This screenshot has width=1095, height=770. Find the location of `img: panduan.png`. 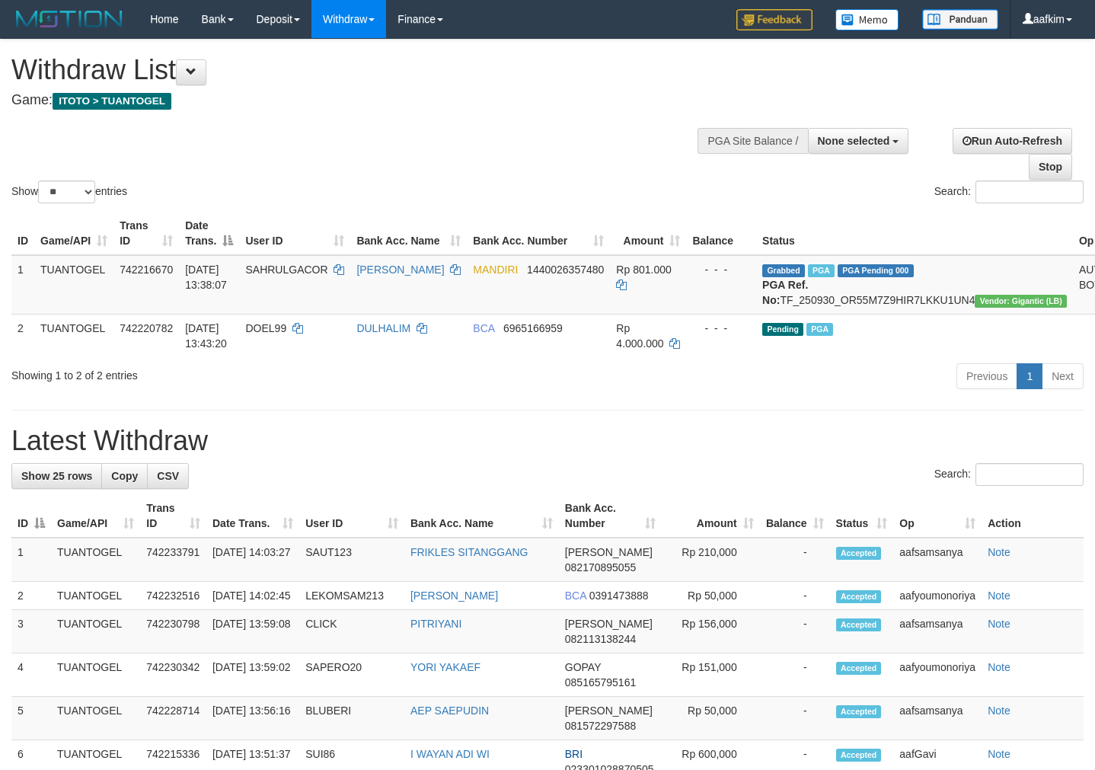

img: panduan.png is located at coordinates (960, 19).